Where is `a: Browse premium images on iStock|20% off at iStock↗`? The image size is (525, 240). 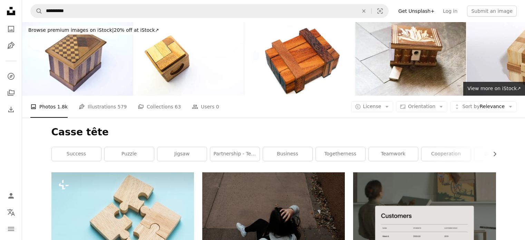
a: Browse premium images on iStock|20% off at iStock↗ is located at coordinates (93, 30).